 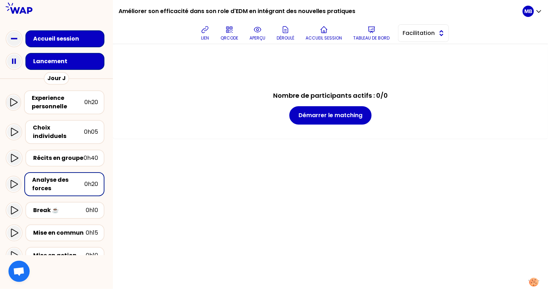 What do you see at coordinates (324, 33) in the screenshot?
I see `button: Accueil session` at bounding box center [324, 33].